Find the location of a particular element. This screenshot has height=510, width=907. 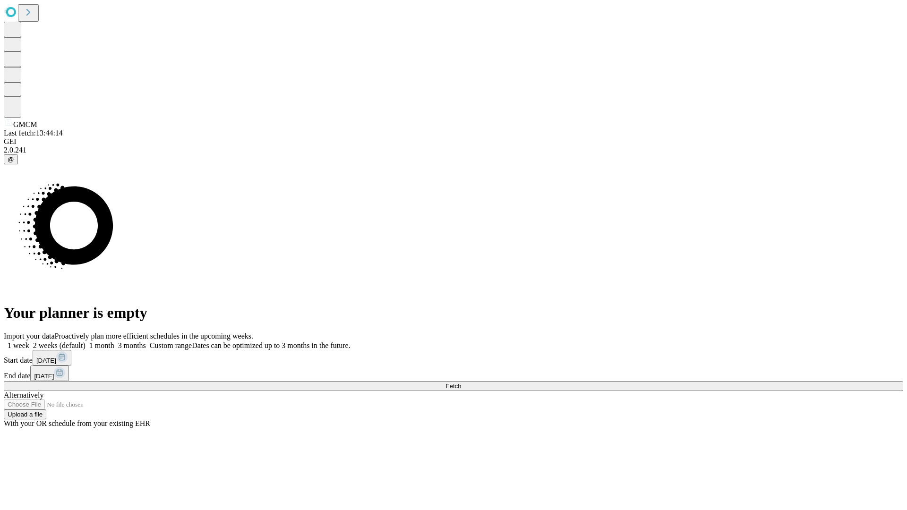

span: Proactively plan more efficient schedules in the upcoming weeks. is located at coordinates (154, 336).